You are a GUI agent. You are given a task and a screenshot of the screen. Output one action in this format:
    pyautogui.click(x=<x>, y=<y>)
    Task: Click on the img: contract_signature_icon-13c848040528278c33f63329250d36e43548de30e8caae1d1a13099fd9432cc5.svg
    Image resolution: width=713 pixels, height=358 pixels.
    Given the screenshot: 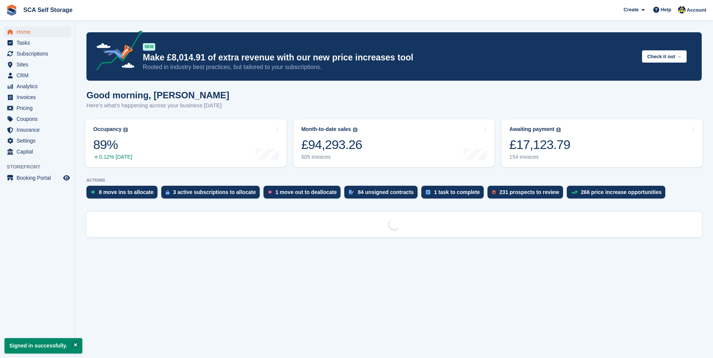 What is the action you would take?
    pyautogui.click(x=351, y=192)
    